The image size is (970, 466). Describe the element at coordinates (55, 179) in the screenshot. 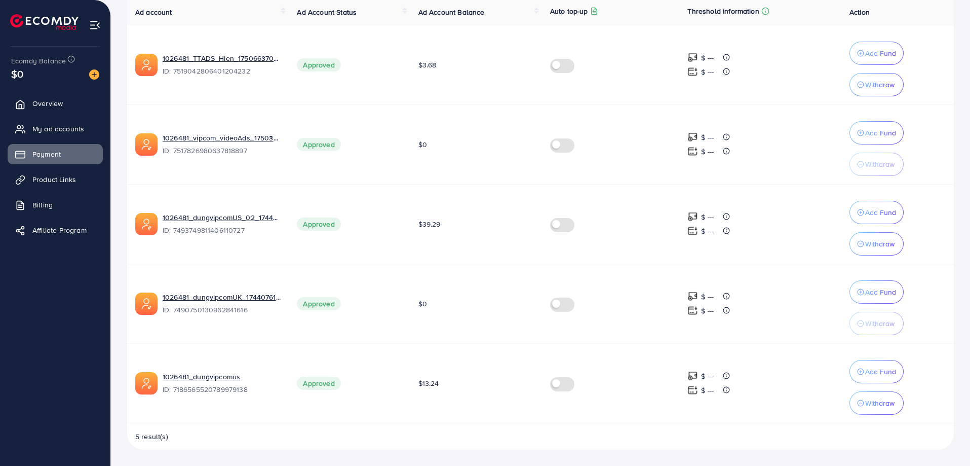

I see `a: Product Links` at that location.